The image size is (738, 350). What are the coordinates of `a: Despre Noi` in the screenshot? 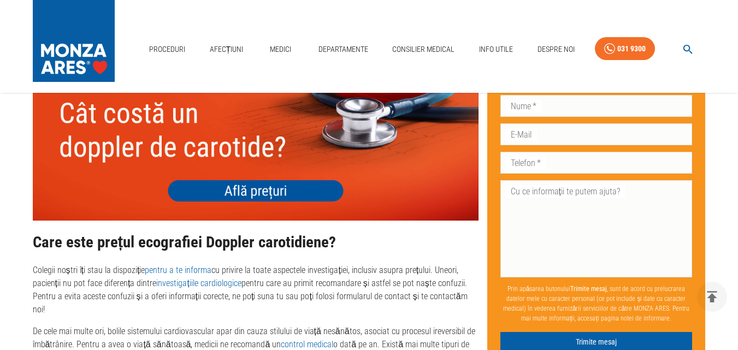 It's located at (556, 49).